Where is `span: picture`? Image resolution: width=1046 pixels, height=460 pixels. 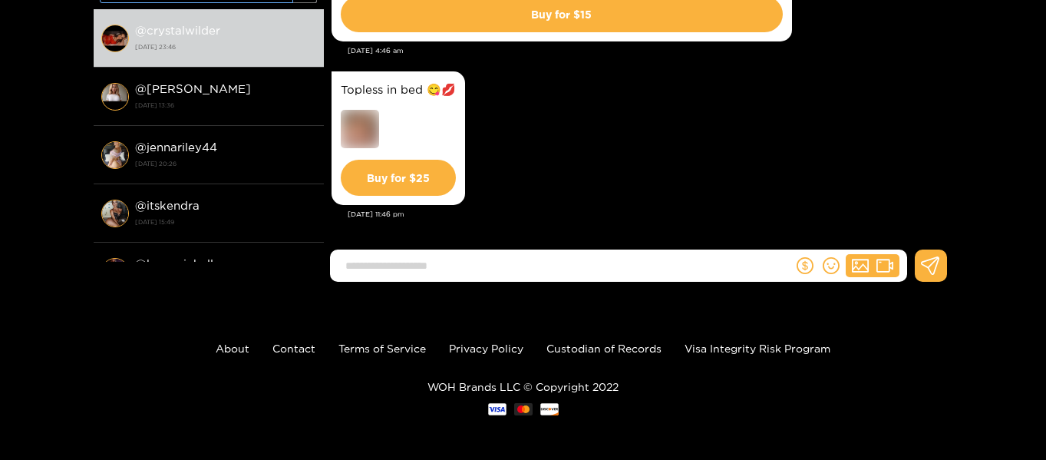
span: picture is located at coordinates (860, 265).